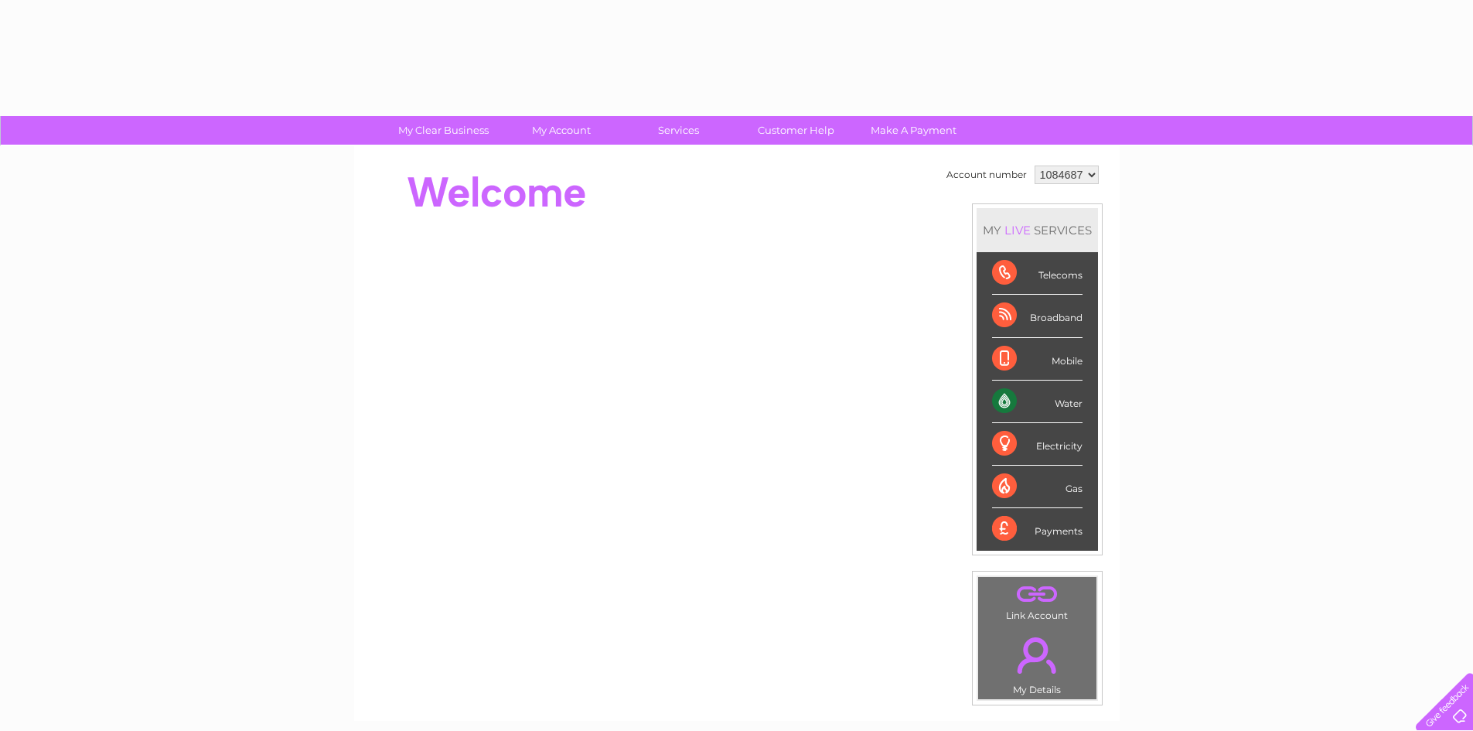  What do you see at coordinates (1018, 230) in the screenshot?
I see `div: LIVE` at bounding box center [1018, 230].